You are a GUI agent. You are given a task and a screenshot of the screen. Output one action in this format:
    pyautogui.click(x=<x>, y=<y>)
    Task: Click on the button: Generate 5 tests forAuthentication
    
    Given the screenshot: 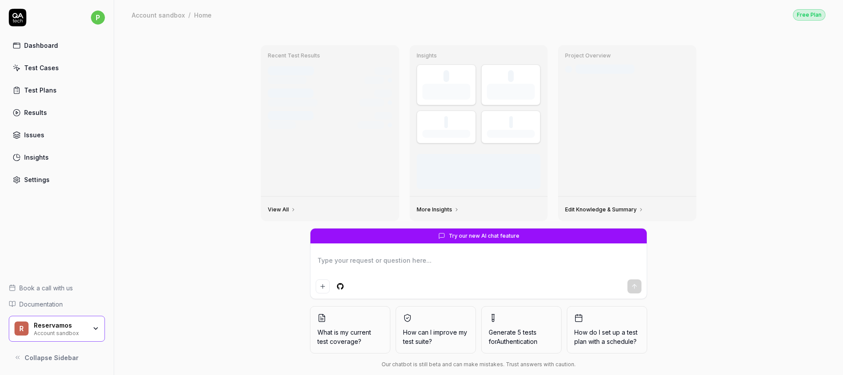 What is the action you would take?
    pyautogui.click(x=521, y=330)
    